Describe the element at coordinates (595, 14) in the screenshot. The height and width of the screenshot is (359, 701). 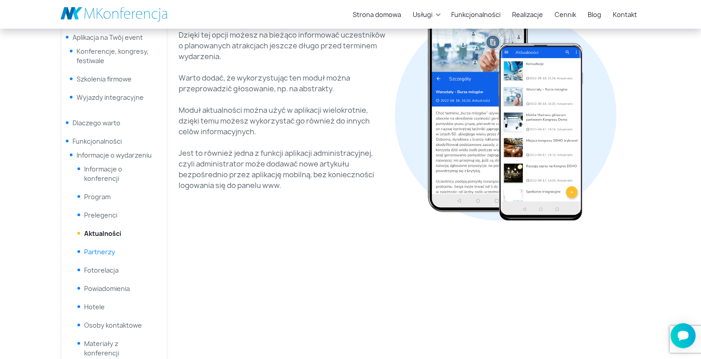
I see `a: Blog` at that location.